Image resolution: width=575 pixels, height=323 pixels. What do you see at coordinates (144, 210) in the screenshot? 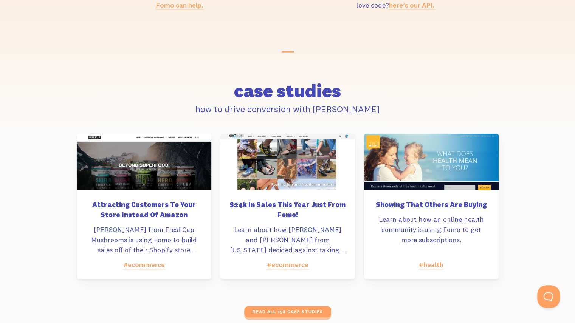
I see `h5: Attracting Customers To Your Store Instead Of Amazon` at bounding box center [144, 210].